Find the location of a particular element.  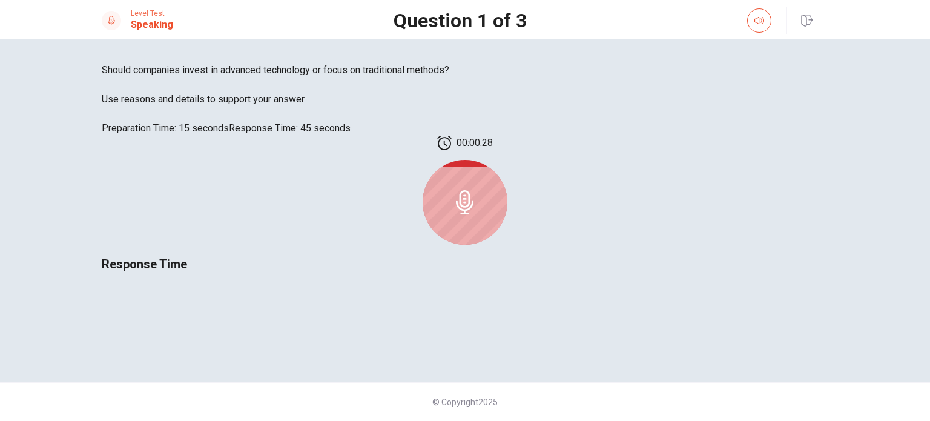

h1: Question 1 of 3 is located at coordinates (460, 21).